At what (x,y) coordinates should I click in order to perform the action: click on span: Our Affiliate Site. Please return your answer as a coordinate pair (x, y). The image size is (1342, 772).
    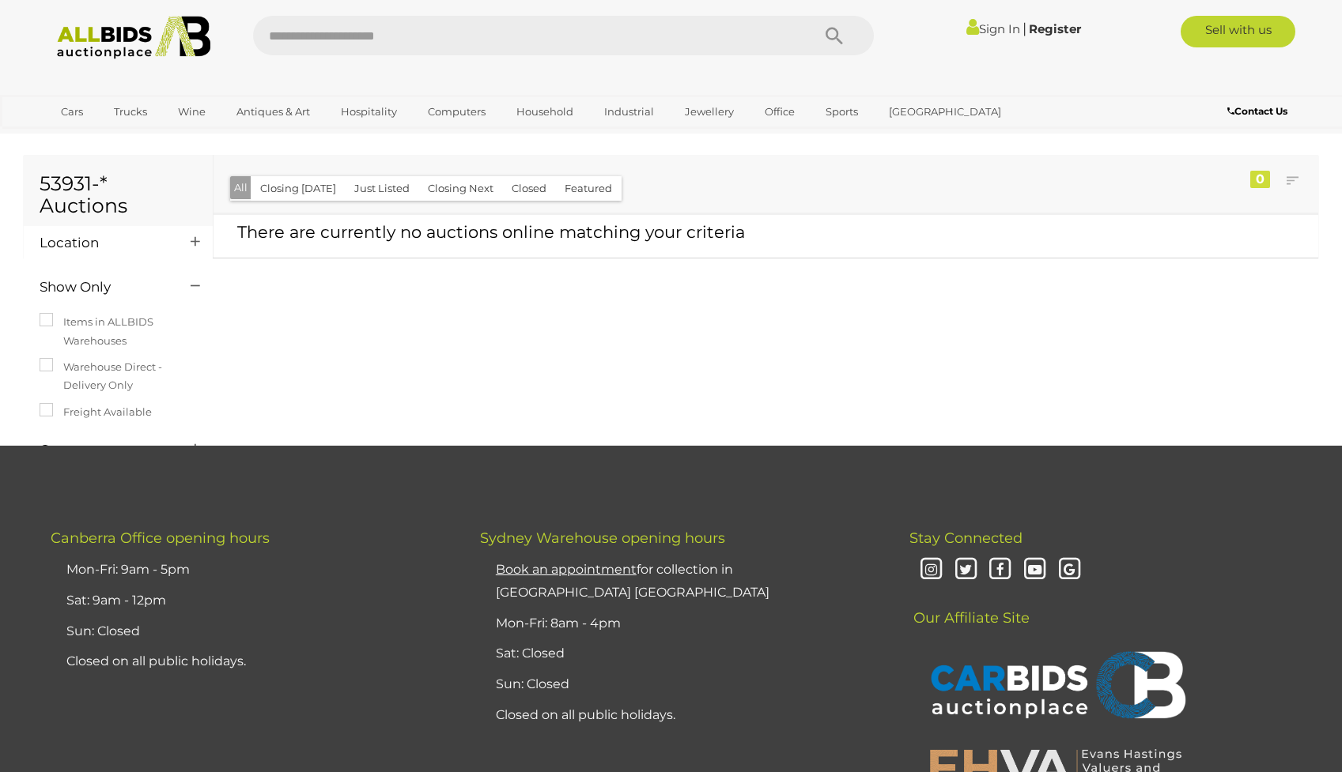
    Looking at the image, I should click on (969, 606).